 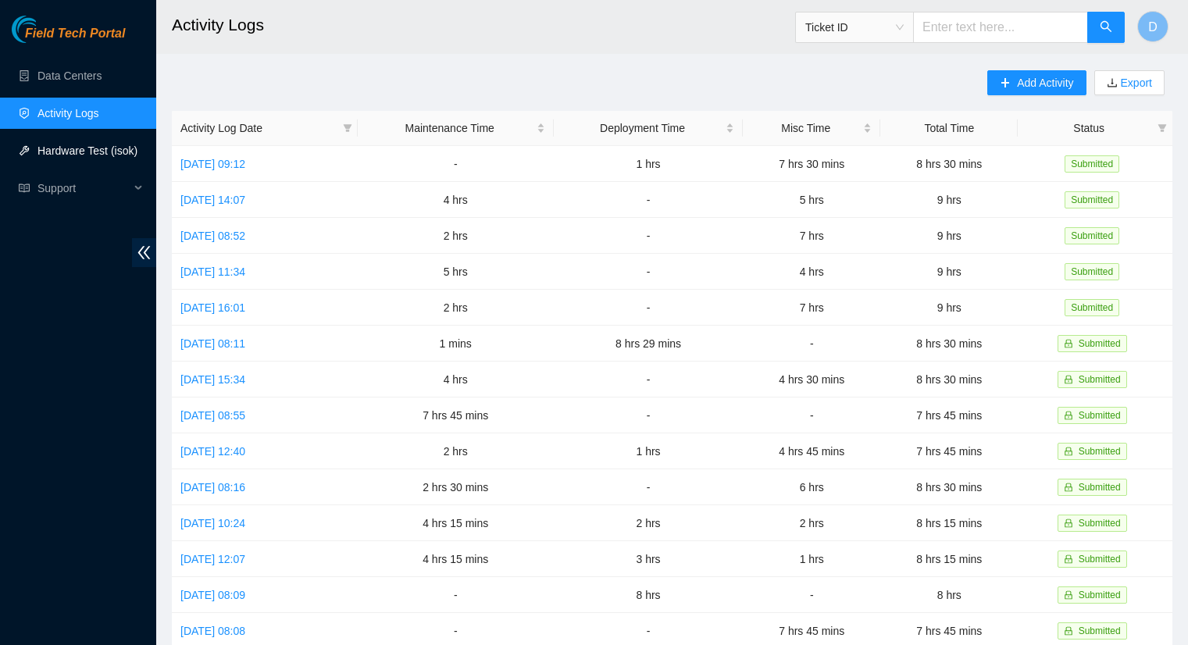 I want to click on span: Status, so click(x=1088, y=128).